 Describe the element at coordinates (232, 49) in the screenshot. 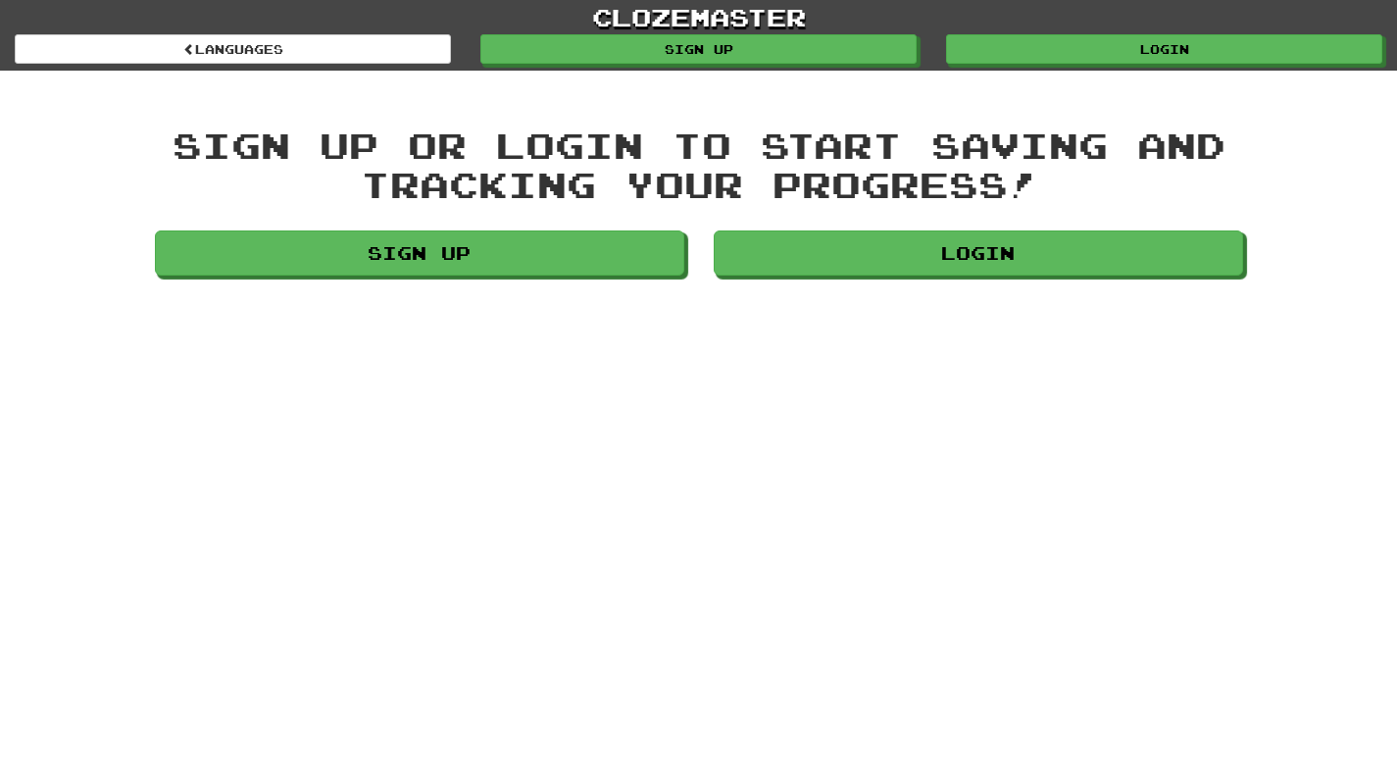

I see `a: Languages` at that location.